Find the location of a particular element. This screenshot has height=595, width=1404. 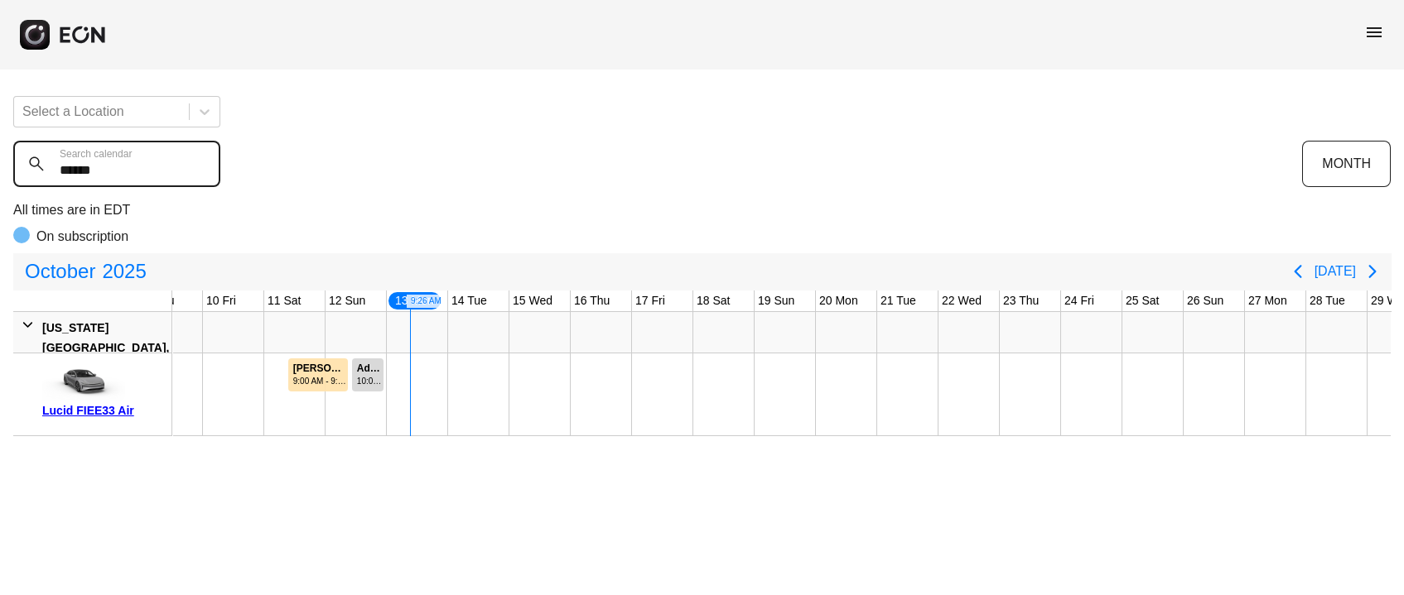

div: 22 Wed is located at coordinates (962, 301).